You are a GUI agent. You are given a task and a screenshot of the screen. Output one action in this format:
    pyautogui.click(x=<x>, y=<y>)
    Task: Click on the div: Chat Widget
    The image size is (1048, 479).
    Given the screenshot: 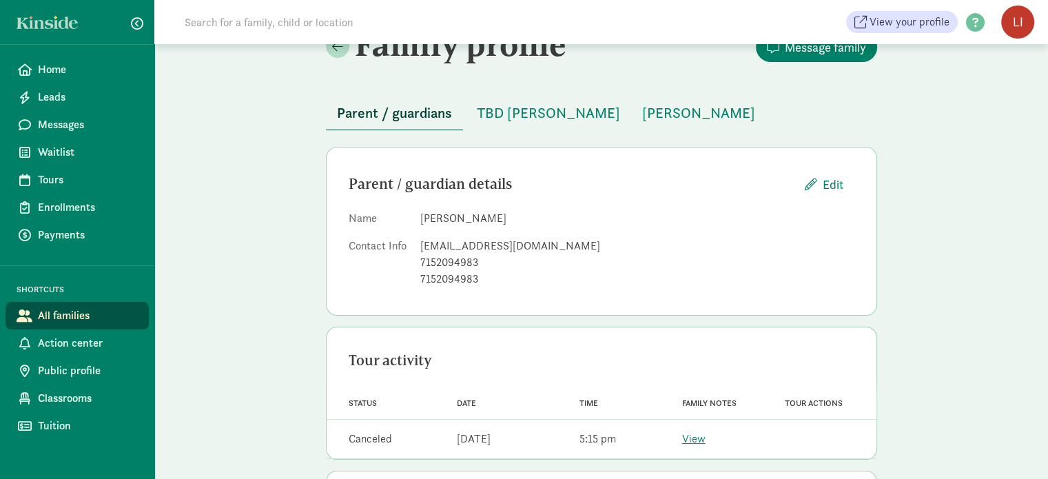 What is the action you would take?
    pyautogui.click(x=1014, y=446)
    